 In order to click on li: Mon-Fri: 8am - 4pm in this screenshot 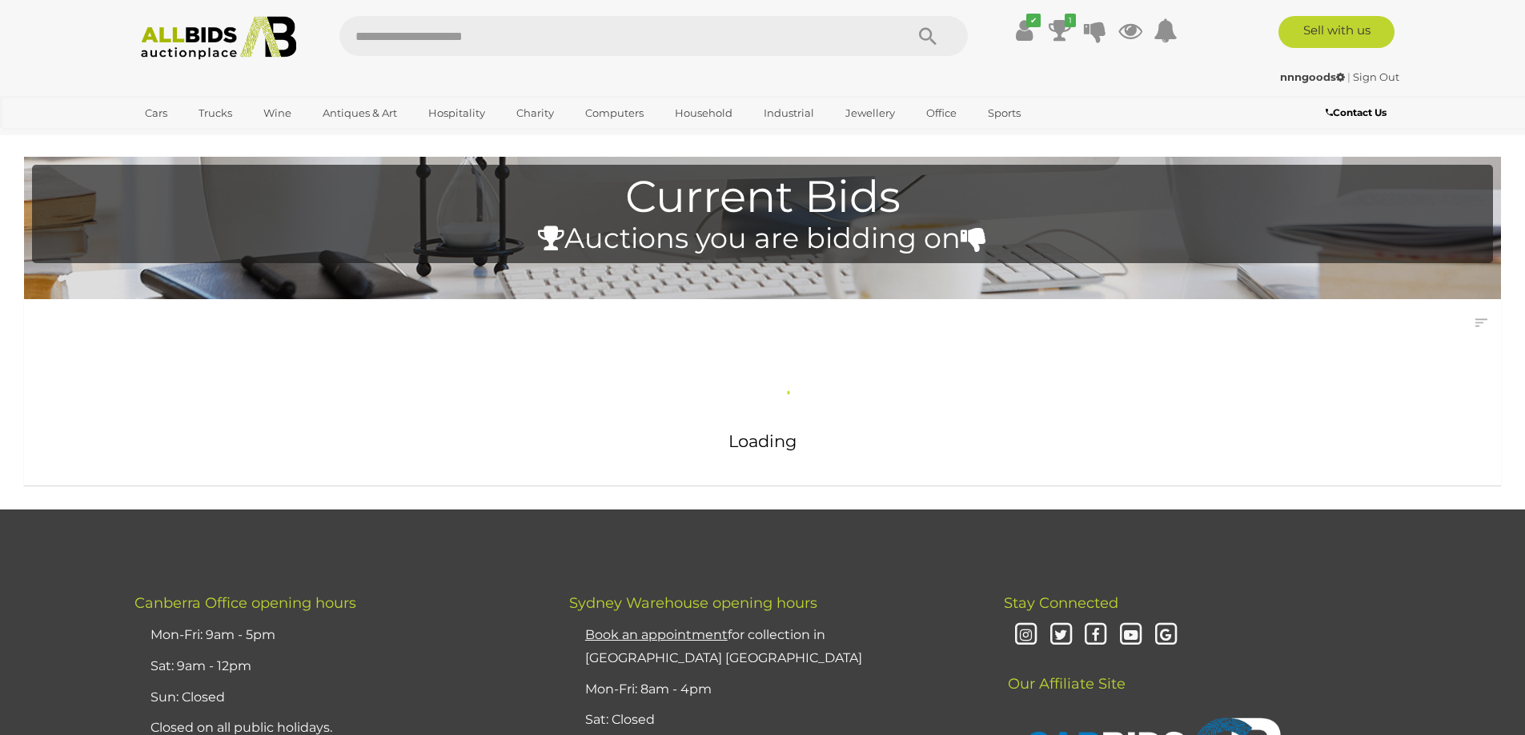, I will do `click(772, 690)`.